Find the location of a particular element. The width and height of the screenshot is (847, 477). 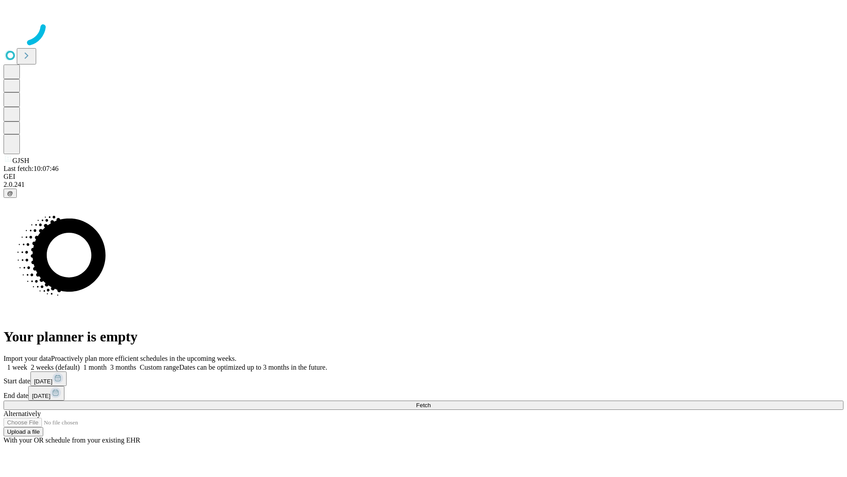

span: 3 months is located at coordinates (123, 367).